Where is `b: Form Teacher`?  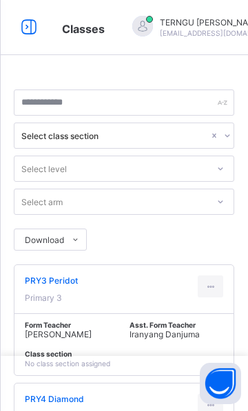 b: Form Teacher is located at coordinates (48, 325).